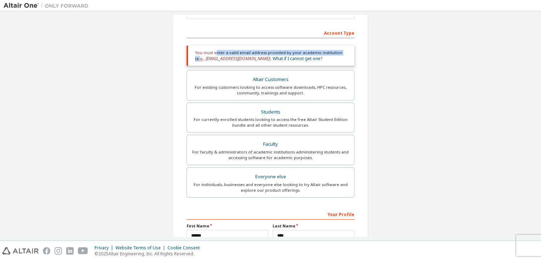 The height and width of the screenshot is (261, 541). Describe the element at coordinates (271, 90) in the screenshot. I see `div: For existing customers looking to access software downloads, HPC resources, community, trainings ...` at that location.